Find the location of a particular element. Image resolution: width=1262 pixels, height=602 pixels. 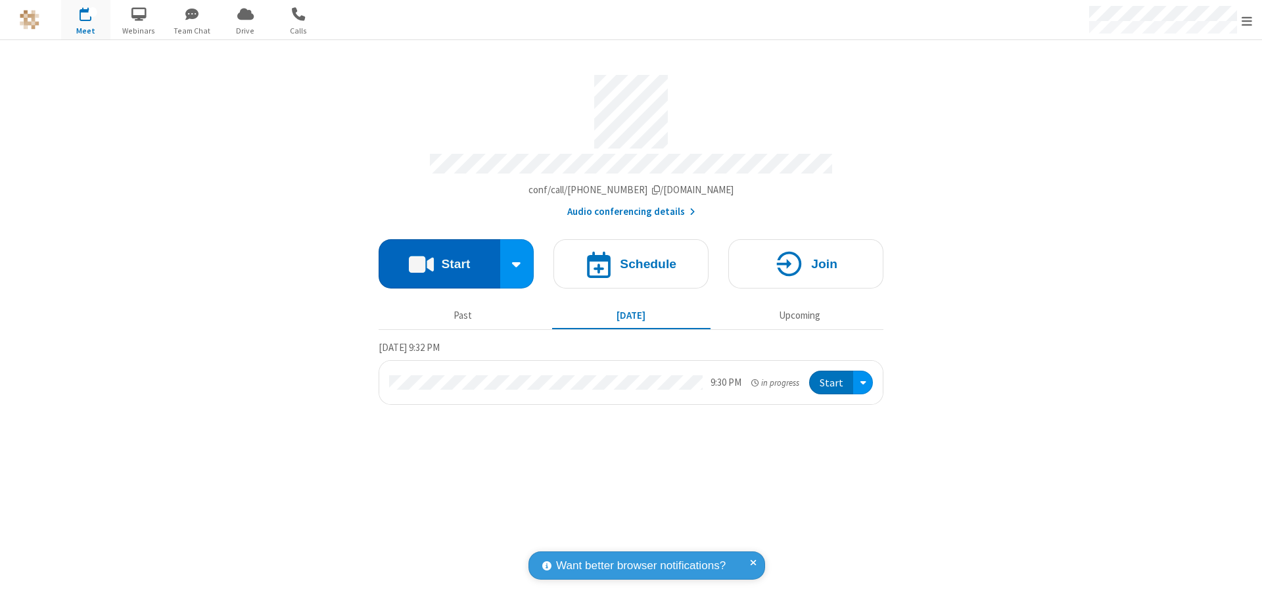

span: Copy my meeting room link is located at coordinates (631, 189).